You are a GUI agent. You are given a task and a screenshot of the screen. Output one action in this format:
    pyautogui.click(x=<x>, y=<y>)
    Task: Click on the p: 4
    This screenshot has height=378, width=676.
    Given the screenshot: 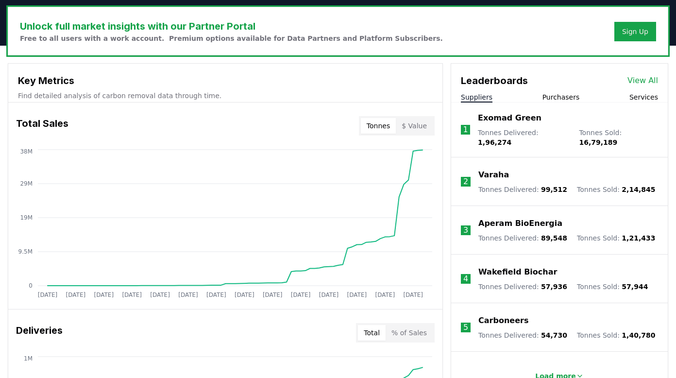 What is the action you would take?
    pyautogui.click(x=466, y=279)
    